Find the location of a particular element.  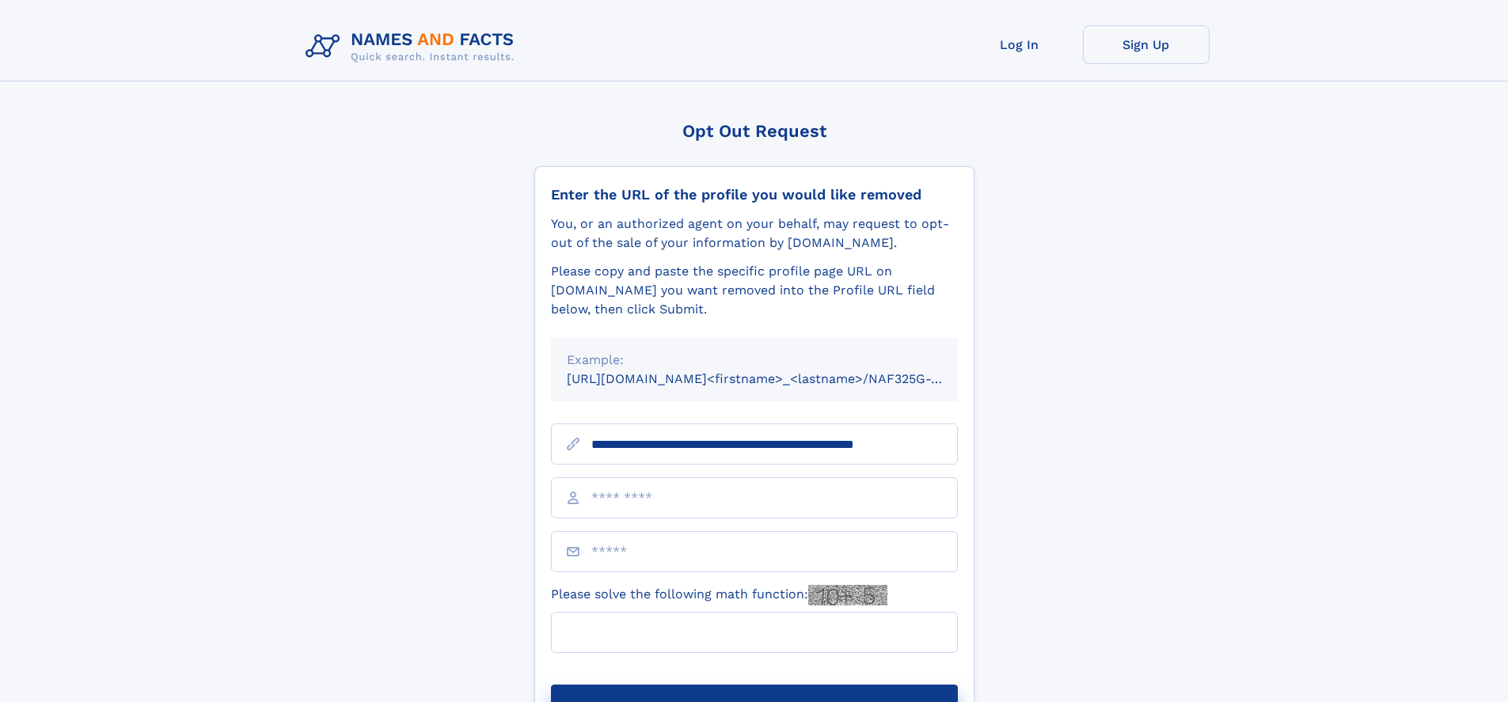

div: Enter the URL of the profile you would like removed is located at coordinates (754, 195).